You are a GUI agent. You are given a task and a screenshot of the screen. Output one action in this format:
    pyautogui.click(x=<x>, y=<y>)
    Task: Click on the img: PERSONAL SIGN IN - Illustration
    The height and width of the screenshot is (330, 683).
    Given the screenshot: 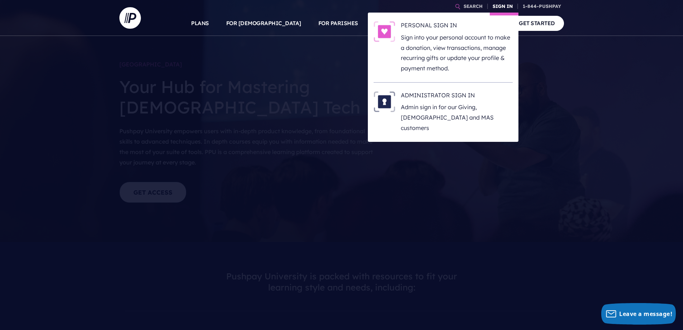 What is the action you would take?
    pyautogui.click(x=385, y=32)
    